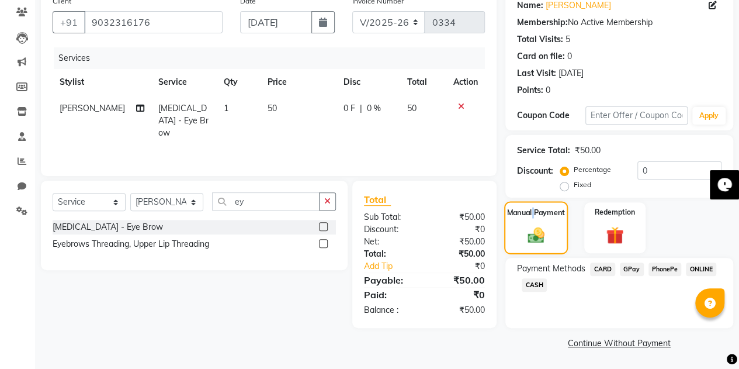  Describe the element at coordinates (602, 269) in the screenshot. I see `span: CARD` at that location.